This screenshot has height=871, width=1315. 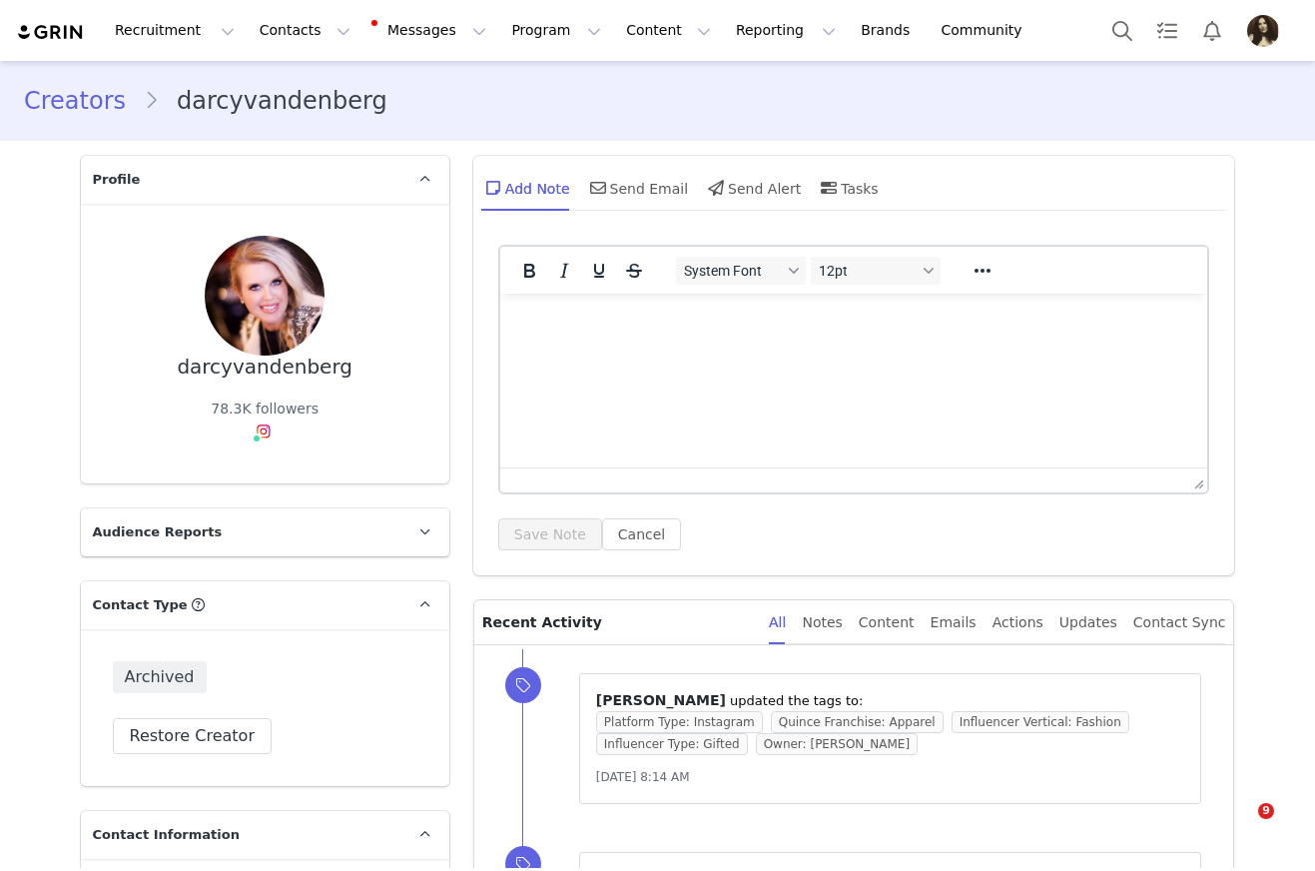 I want to click on img: grin logo, so click(x=51, y=32).